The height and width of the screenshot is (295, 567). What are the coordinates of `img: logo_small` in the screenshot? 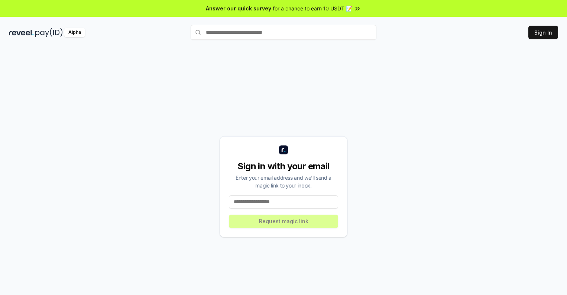 It's located at (284, 150).